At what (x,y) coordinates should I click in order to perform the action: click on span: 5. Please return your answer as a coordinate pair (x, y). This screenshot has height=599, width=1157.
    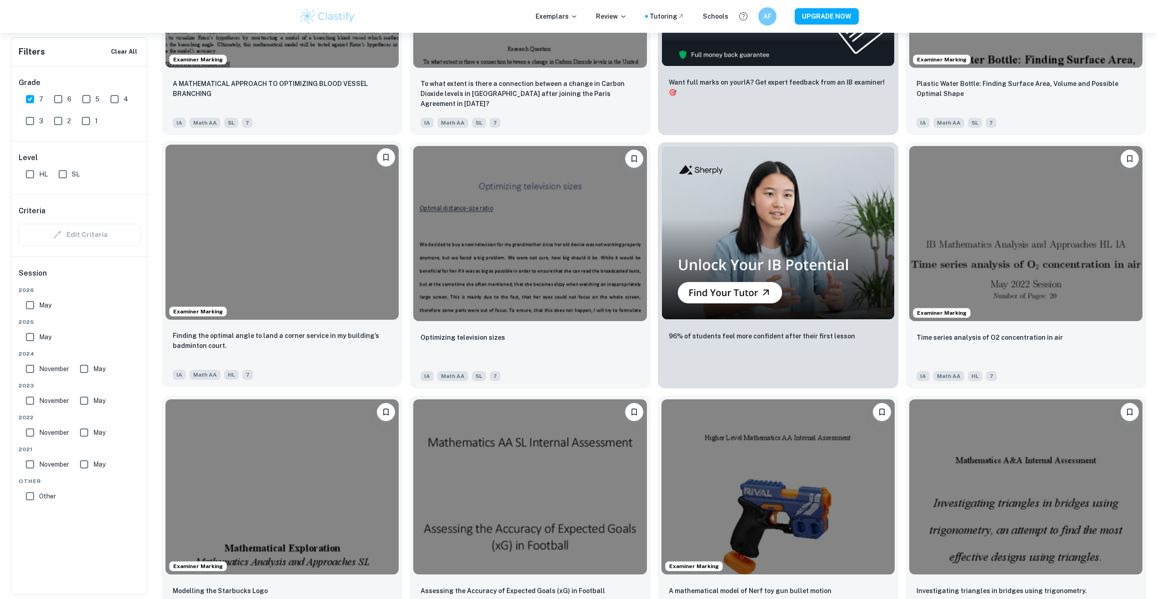
    Looking at the image, I should click on (97, 99).